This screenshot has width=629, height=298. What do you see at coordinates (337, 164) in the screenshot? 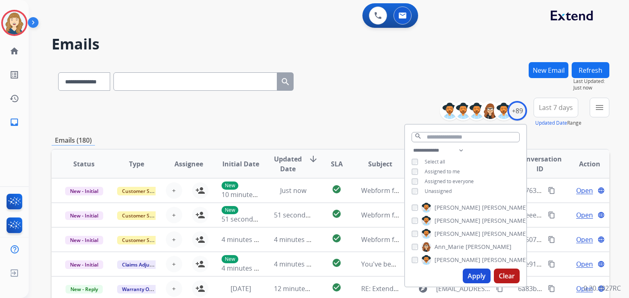
I see `span: SLA` at bounding box center [337, 164].